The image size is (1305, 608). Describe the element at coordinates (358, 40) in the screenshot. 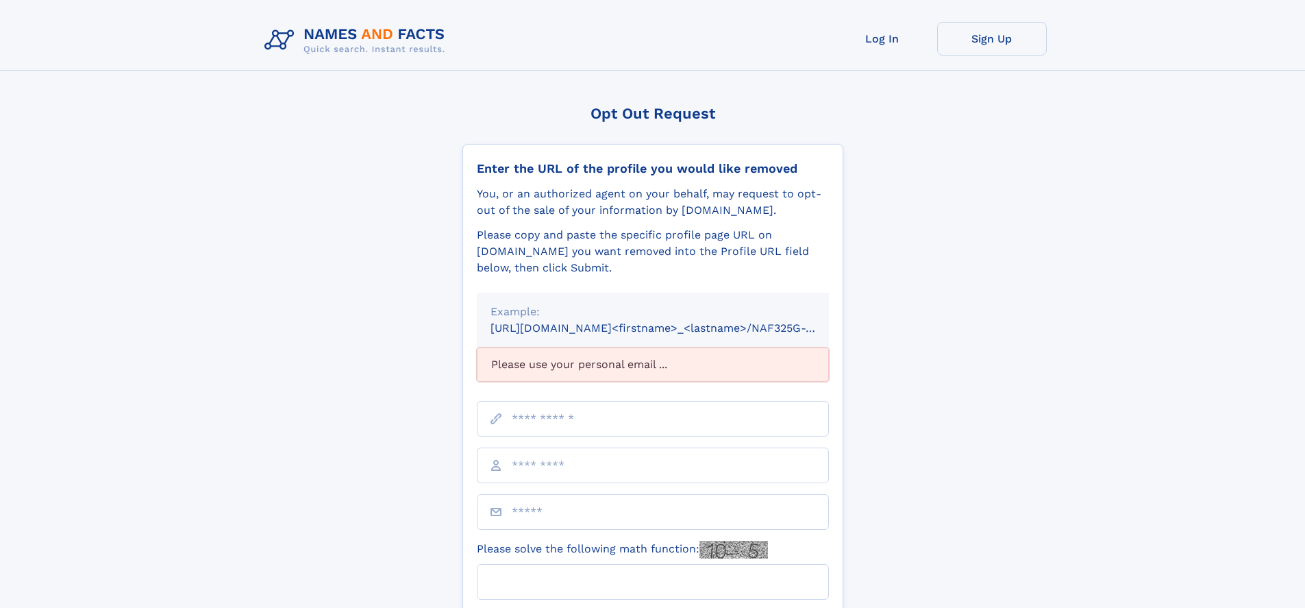

I see `img: Logo Names and Facts` at that location.